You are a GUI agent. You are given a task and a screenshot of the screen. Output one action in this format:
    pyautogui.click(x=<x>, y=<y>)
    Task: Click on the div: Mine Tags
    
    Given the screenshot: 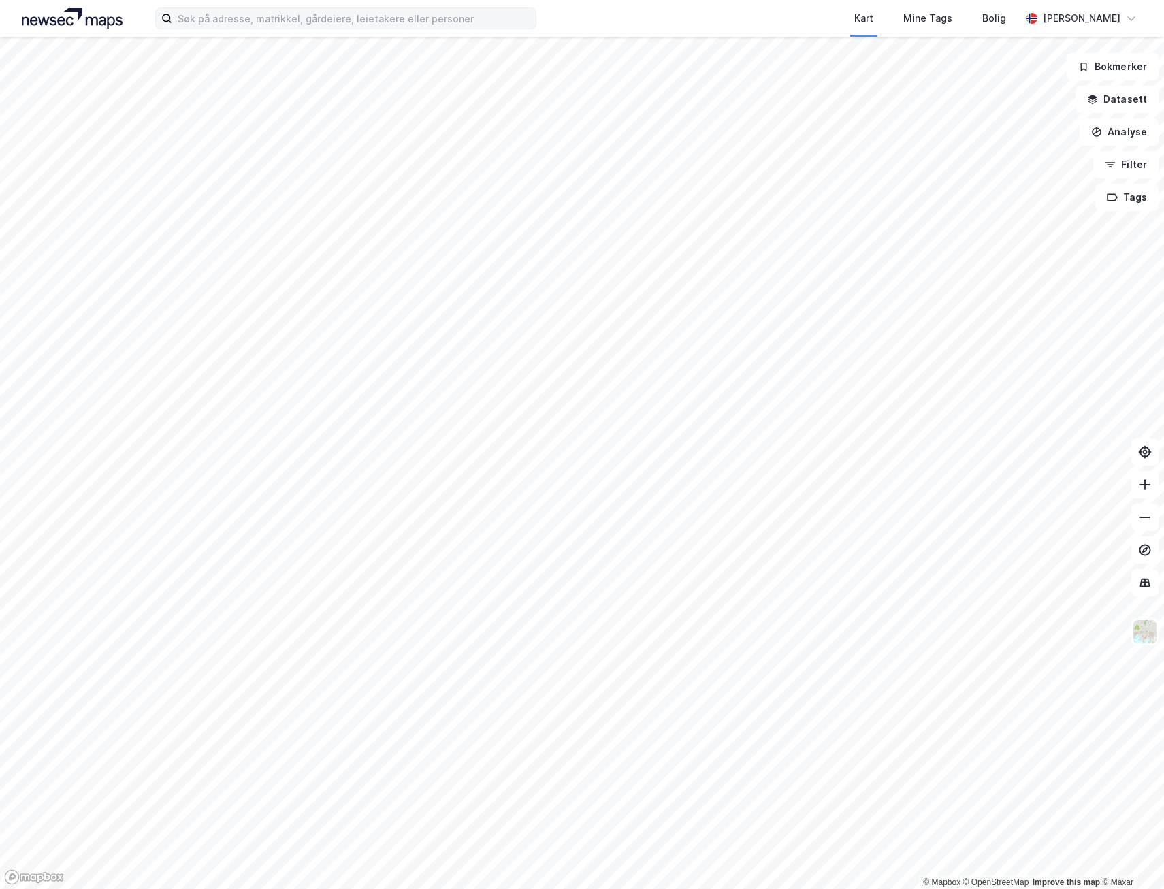 What is the action you would take?
    pyautogui.click(x=928, y=18)
    